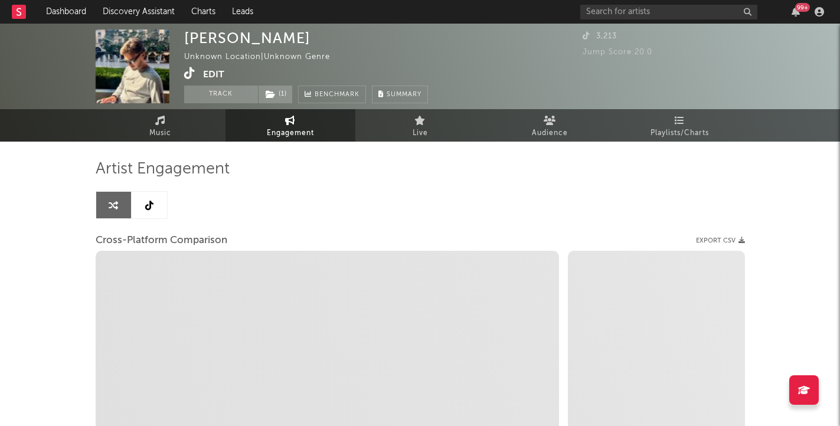  I want to click on span: Cross-Platform Comparison, so click(161, 241).